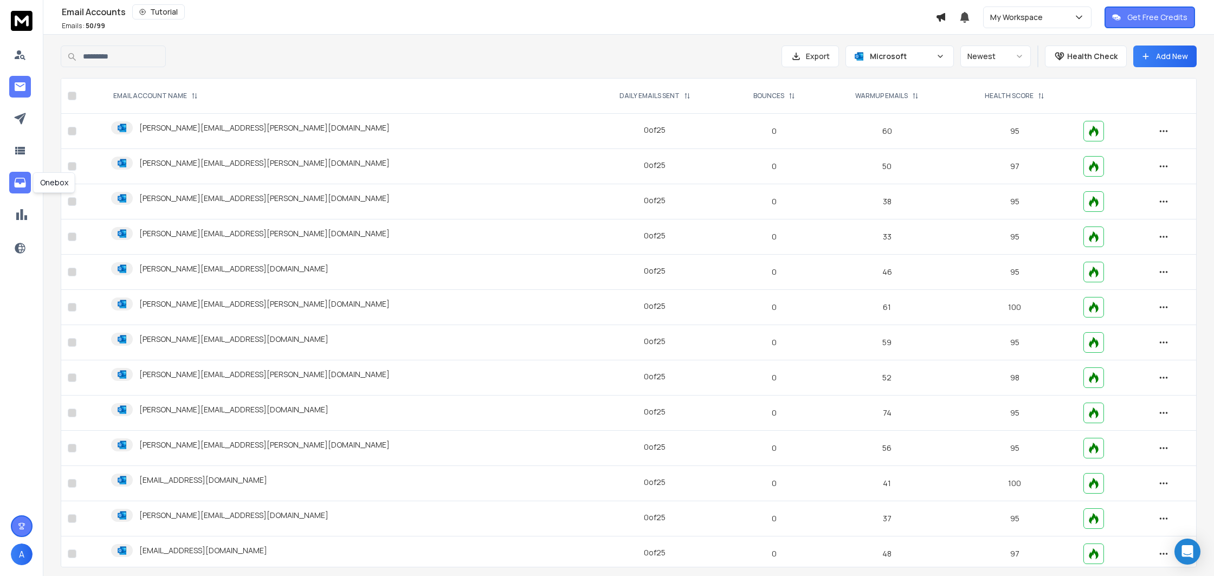 This screenshot has width=1214, height=576. What do you see at coordinates (886, 518) in the screenshot?
I see `td: 37` at bounding box center [886, 518].